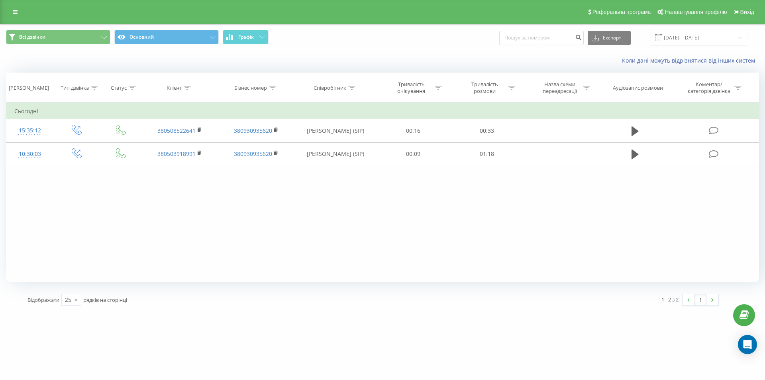  What do you see at coordinates (43, 300) in the screenshot?
I see `span: Відображати` at bounding box center [43, 300].